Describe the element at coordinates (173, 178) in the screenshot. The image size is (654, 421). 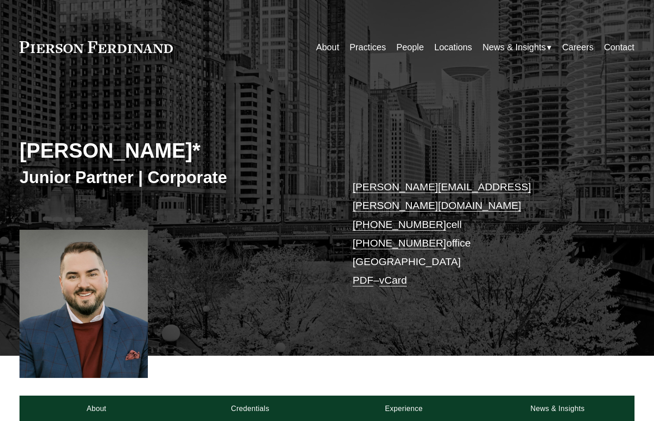
I see `h3: Junior Partner | Corporate` at that location.